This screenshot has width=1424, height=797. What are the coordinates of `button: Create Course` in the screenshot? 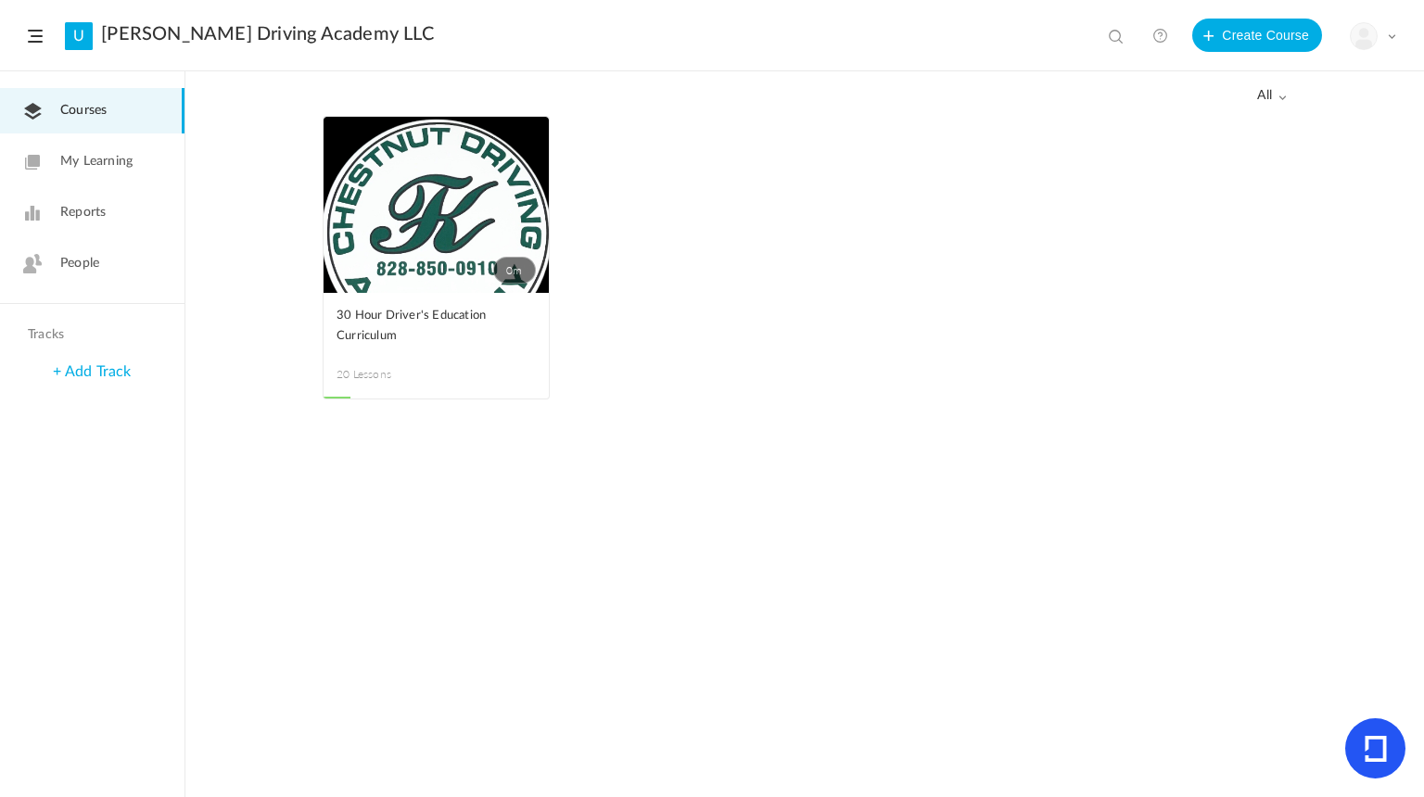 It's located at (1257, 35).